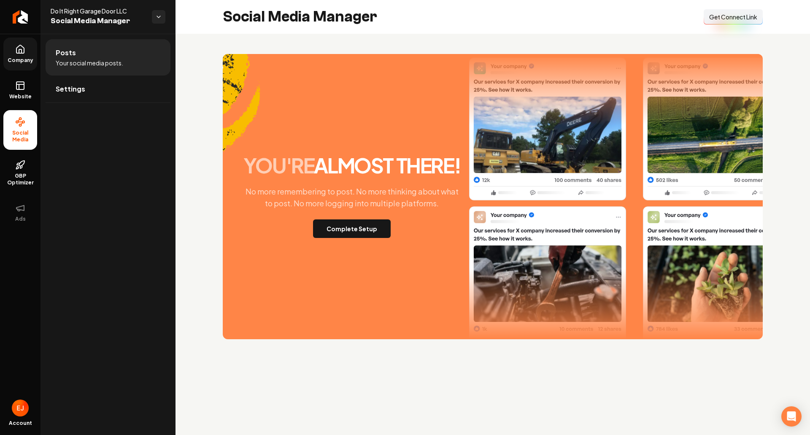 The height and width of the screenshot is (435, 810). Describe the element at coordinates (352, 165) in the screenshot. I see `h2: almost there!` at that location.